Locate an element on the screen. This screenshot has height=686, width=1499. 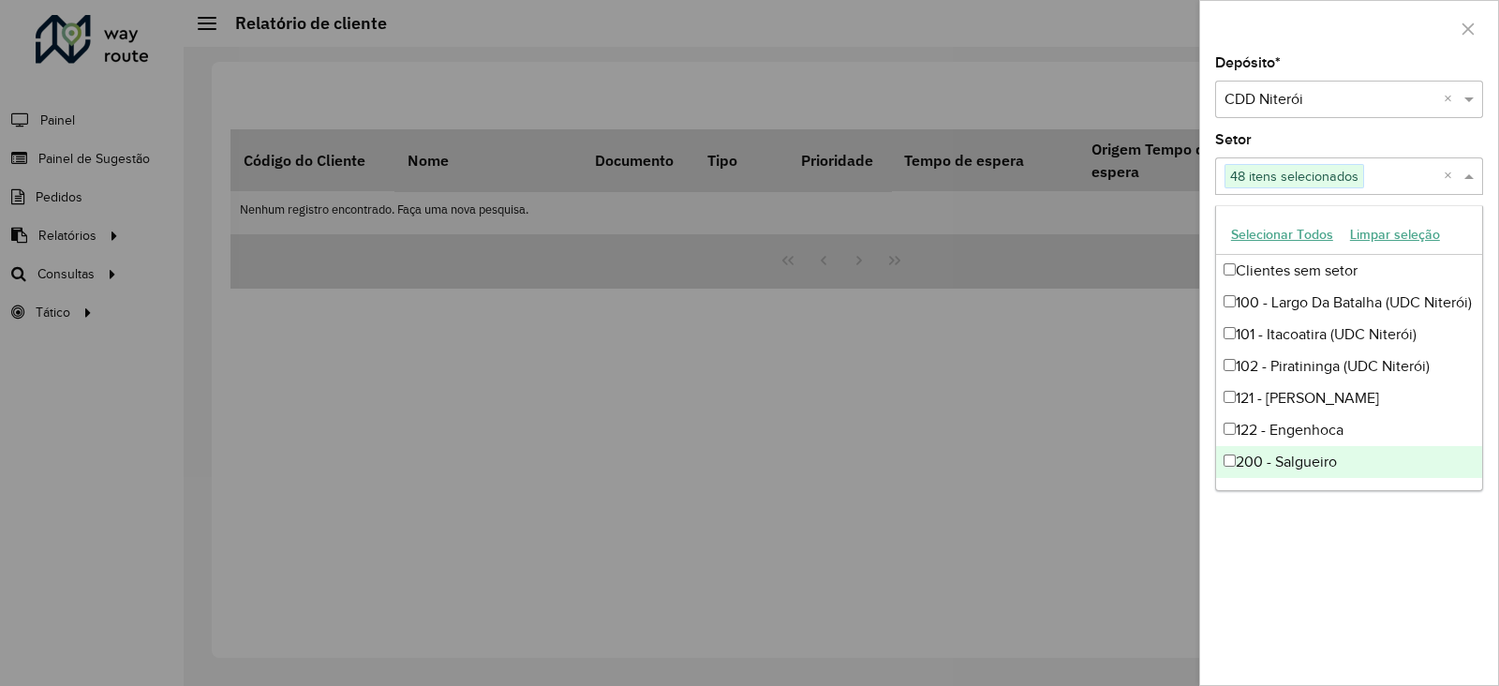
button: Limpar seleção is located at coordinates (1395, 234).